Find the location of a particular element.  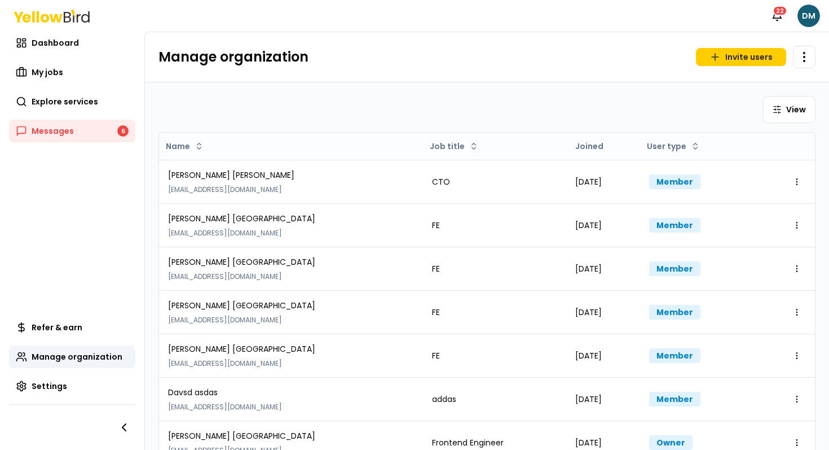

span: Name is located at coordinates (178, 146).